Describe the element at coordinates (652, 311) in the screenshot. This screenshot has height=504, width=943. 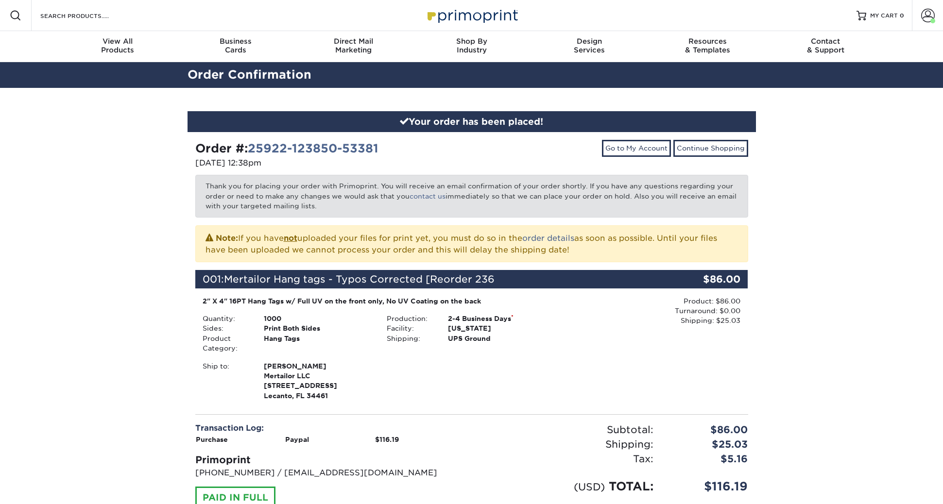
I see `div: Product: $86.00 Turnaround: $0.00 Shipping: $25.03` at that location.